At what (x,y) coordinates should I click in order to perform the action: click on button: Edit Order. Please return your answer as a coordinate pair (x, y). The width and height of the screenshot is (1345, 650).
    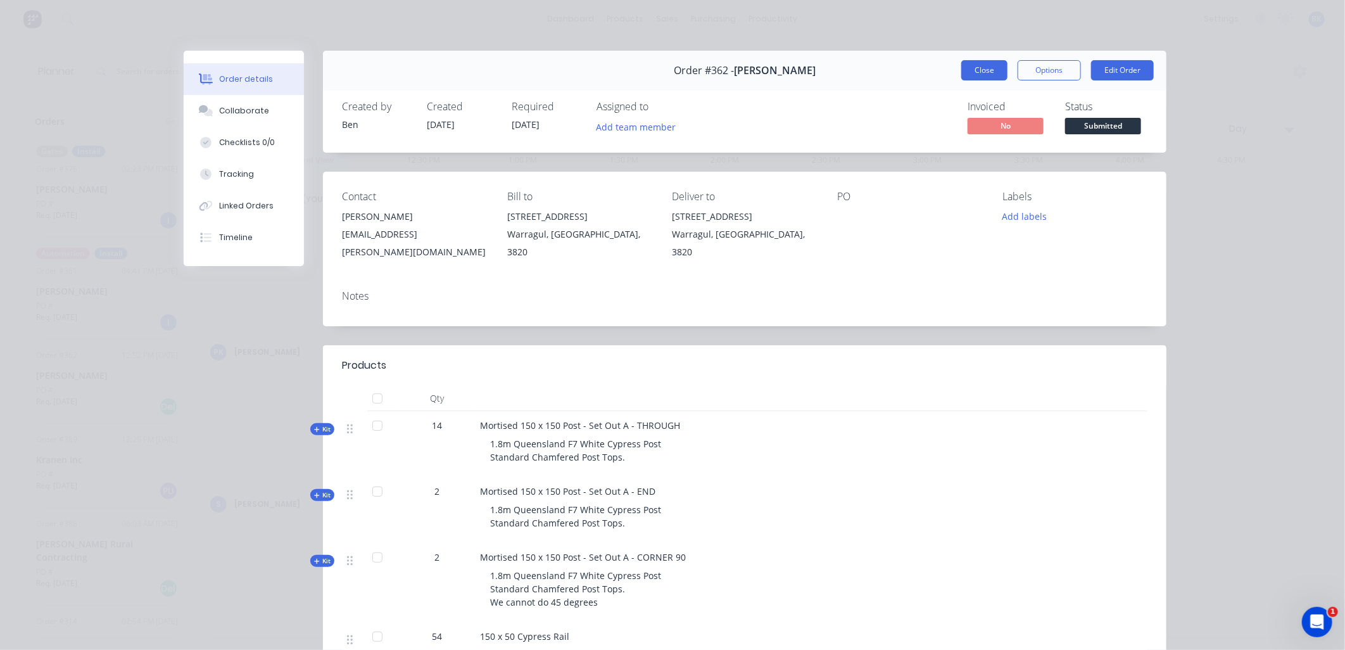
    Looking at the image, I should click on (1122, 70).